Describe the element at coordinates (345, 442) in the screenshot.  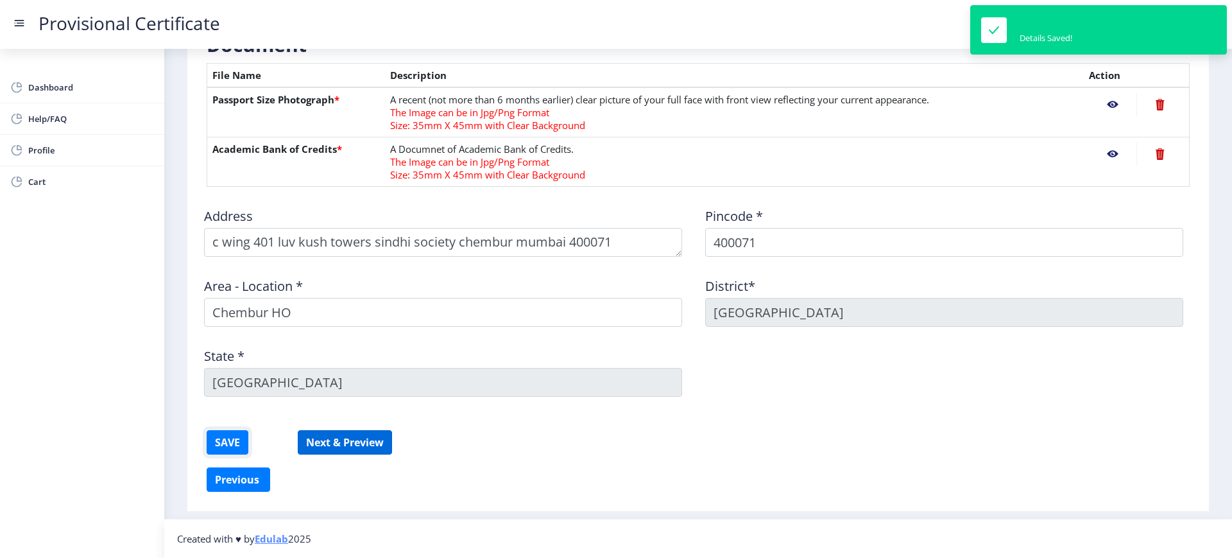
I see `button: Next & Preview` at that location.